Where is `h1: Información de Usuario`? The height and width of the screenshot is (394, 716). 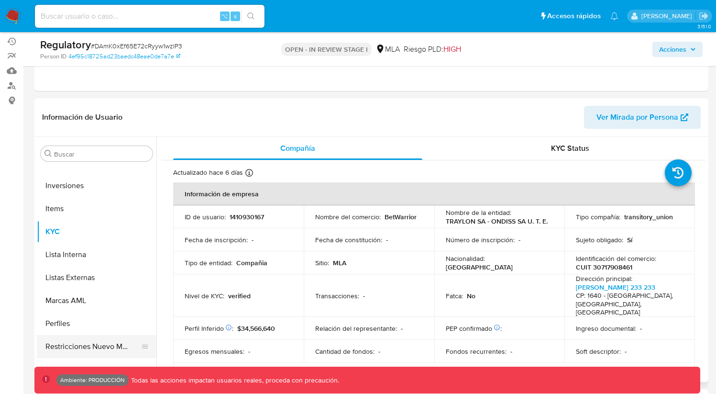
h1: Información de Usuario is located at coordinates (82, 117).